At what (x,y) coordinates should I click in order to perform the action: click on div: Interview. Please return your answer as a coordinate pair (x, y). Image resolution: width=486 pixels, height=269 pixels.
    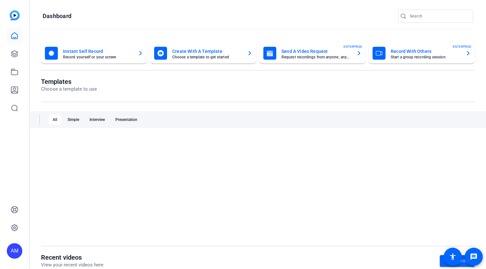
    Looking at the image, I should click on (97, 120).